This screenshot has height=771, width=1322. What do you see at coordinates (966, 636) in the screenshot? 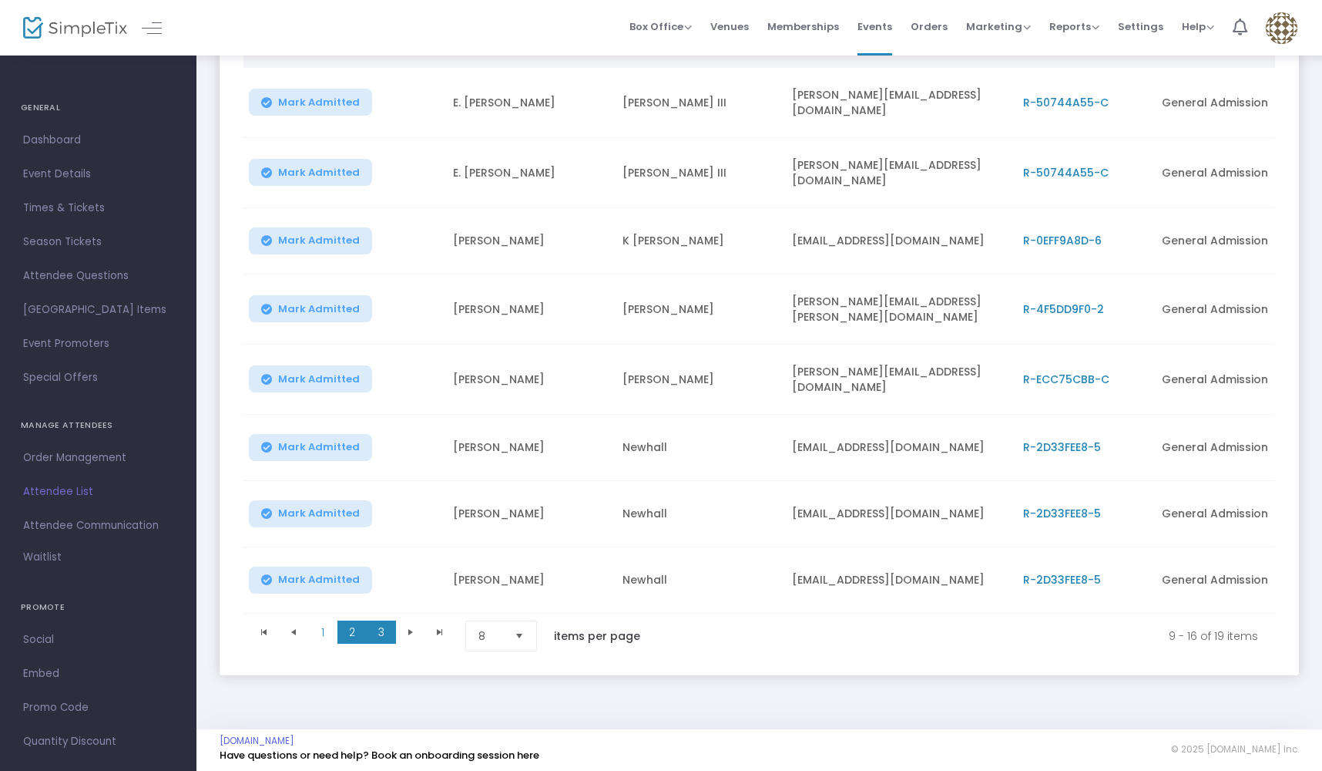
I see `kendo-pager-info: 9 - 16 of 19 items` at bounding box center [966, 636].